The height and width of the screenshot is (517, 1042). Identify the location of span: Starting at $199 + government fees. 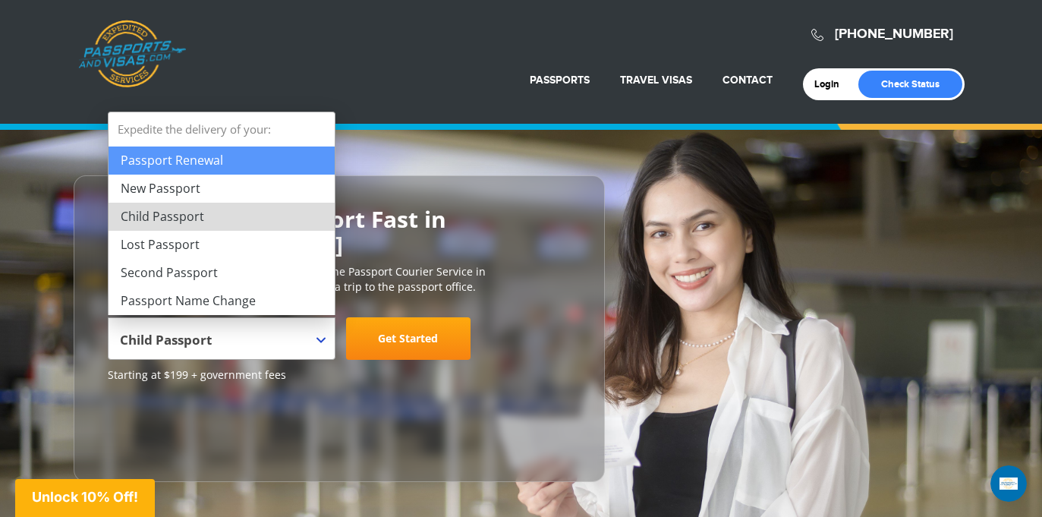
(339, 375).